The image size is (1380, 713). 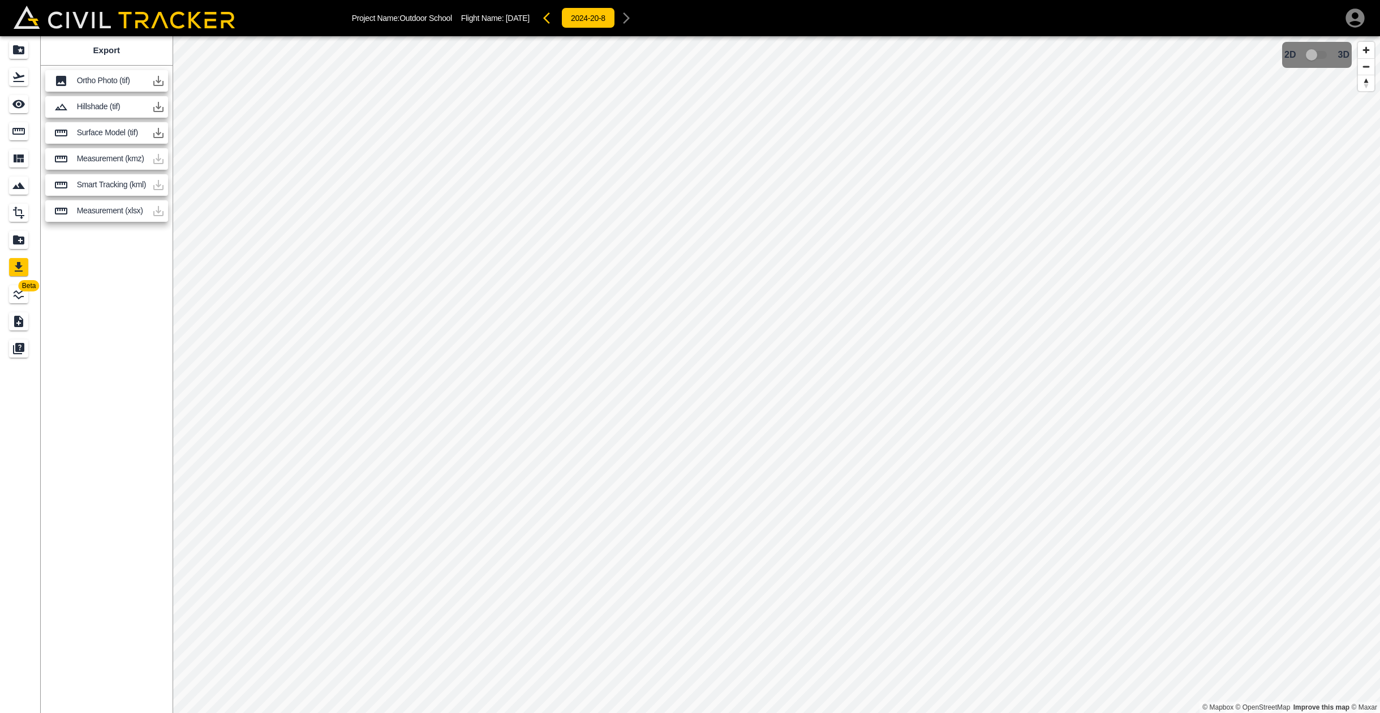 I want to click on a: Map feedback, so click(x=1321, y=707).